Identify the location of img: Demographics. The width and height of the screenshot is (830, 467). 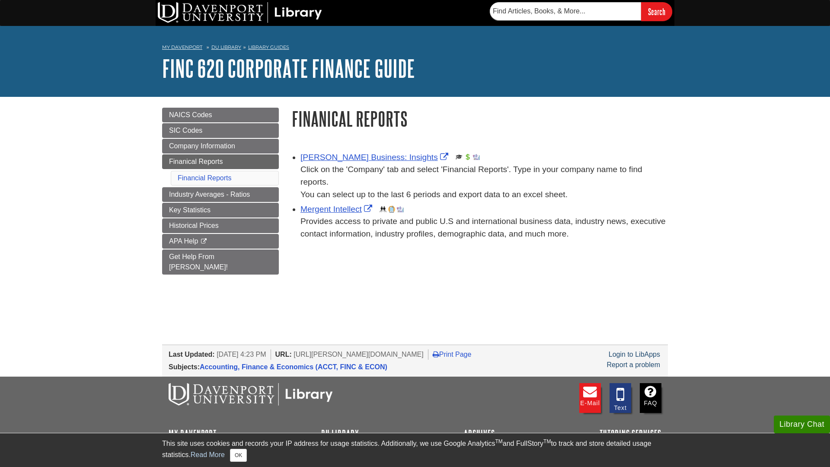
(383, 209).